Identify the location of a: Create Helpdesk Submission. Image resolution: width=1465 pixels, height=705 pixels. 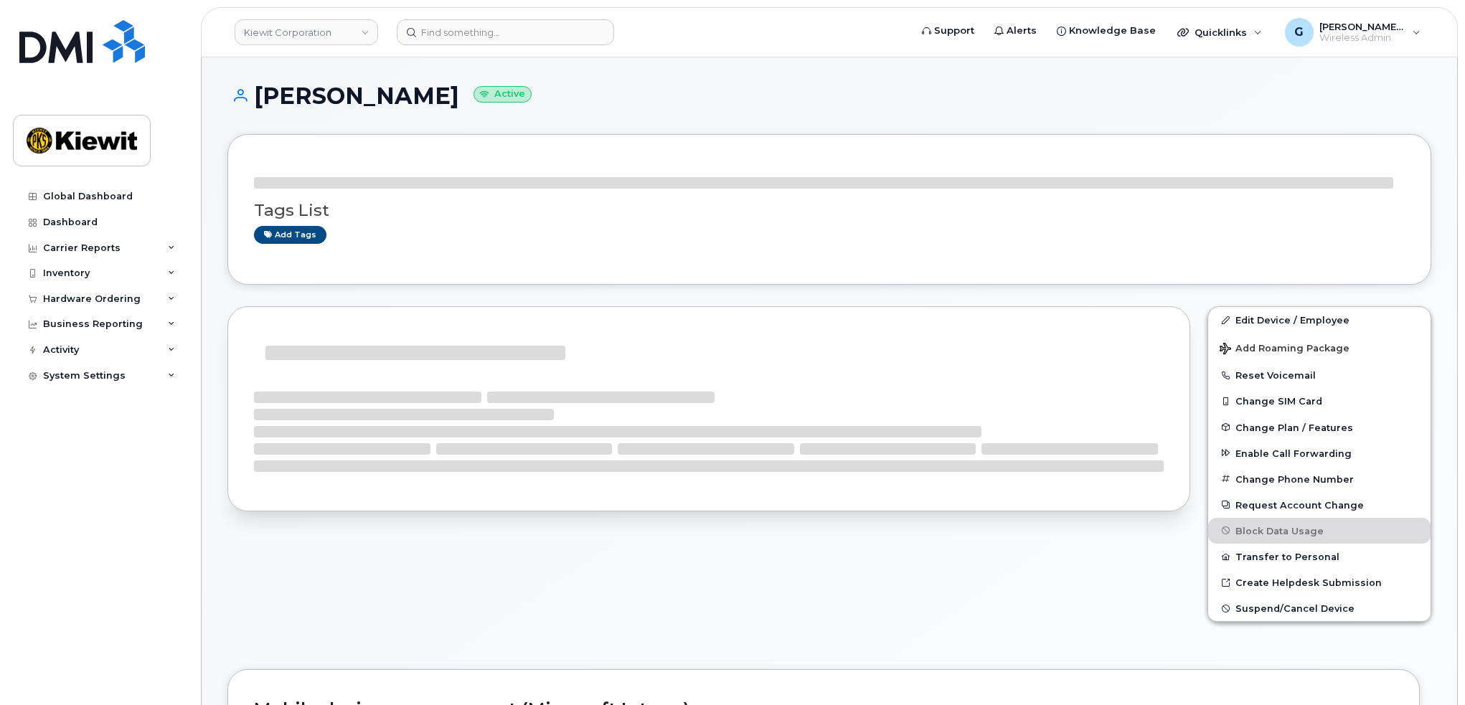
(1319, 583).